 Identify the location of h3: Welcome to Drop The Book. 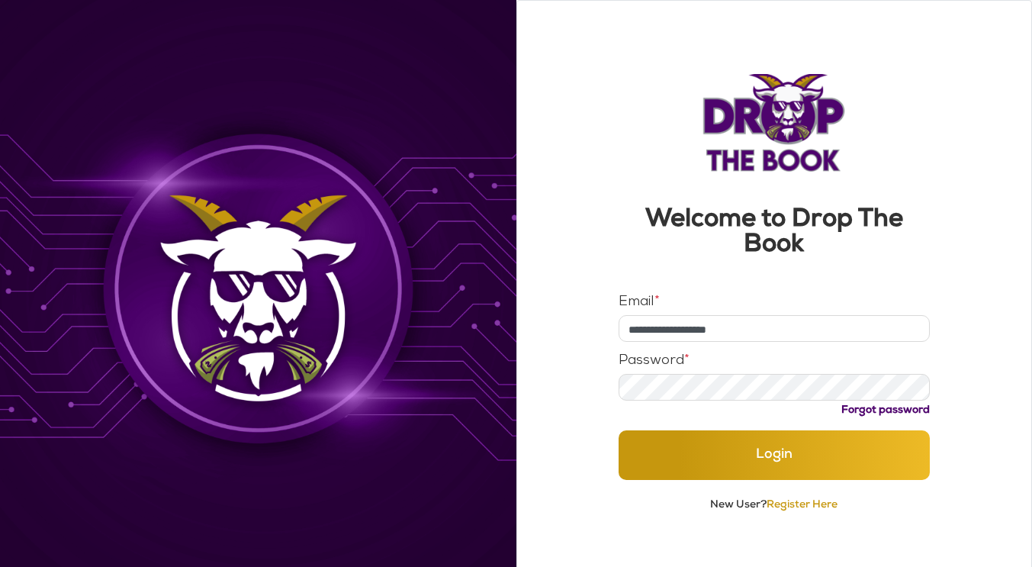
(774, 233).